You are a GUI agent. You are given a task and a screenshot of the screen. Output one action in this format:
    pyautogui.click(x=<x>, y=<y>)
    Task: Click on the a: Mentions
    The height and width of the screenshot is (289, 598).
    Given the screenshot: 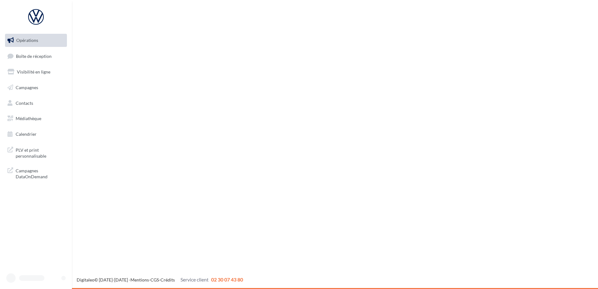 What is the action you would take?
    pyautogui.click(x=139, y=280)
    